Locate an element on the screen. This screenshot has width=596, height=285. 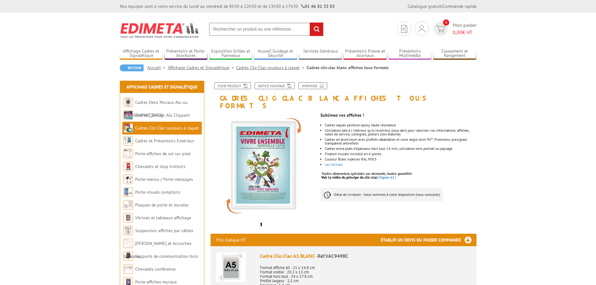
em: Toutes dimensions spéciales sur demande, toutes quantités is located at coordinates (367, 173).